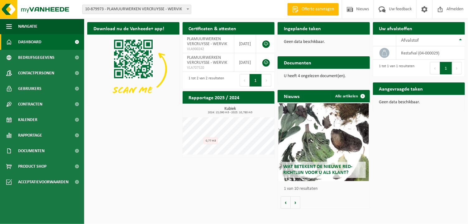 The image size is (468, 224). Describe the element at coordinates (302, 28) in the screenshot. I see `h2: Ingeplande taken` at that location.